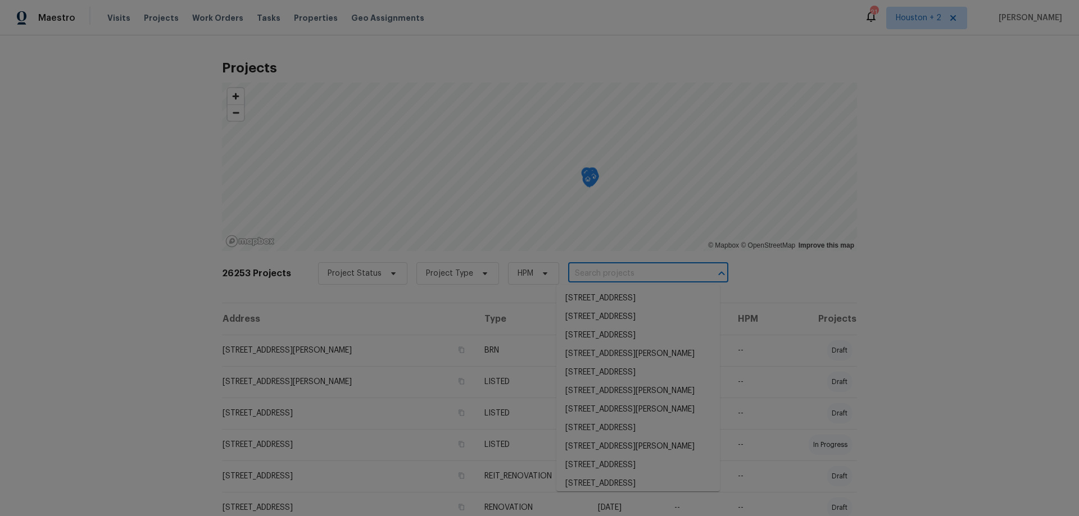  Describe the element at coordinates (818, 319) in the screenshot. I see `th: Projects` at that location.